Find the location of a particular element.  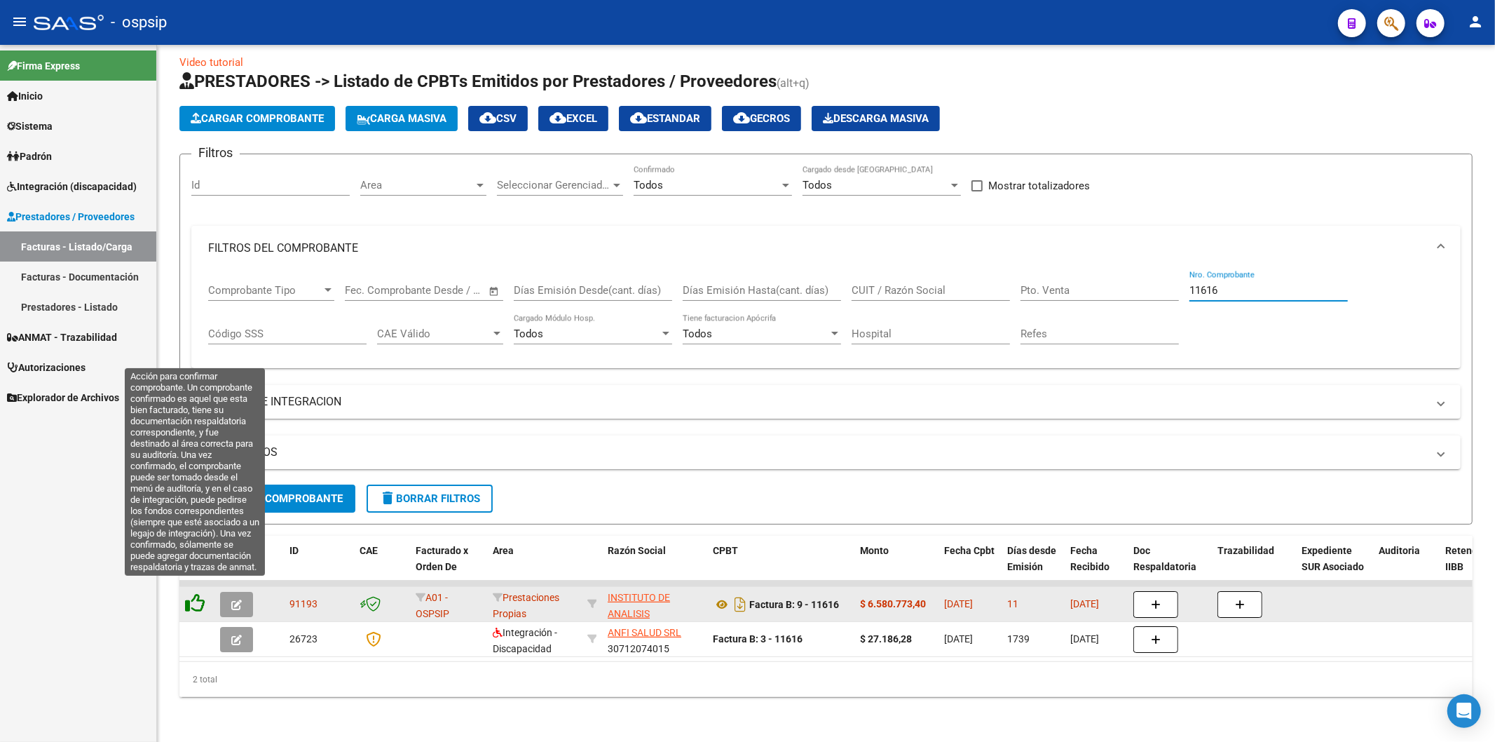

datatable-header-cell: Trazabilidad is located at coordinates (1254, 566).